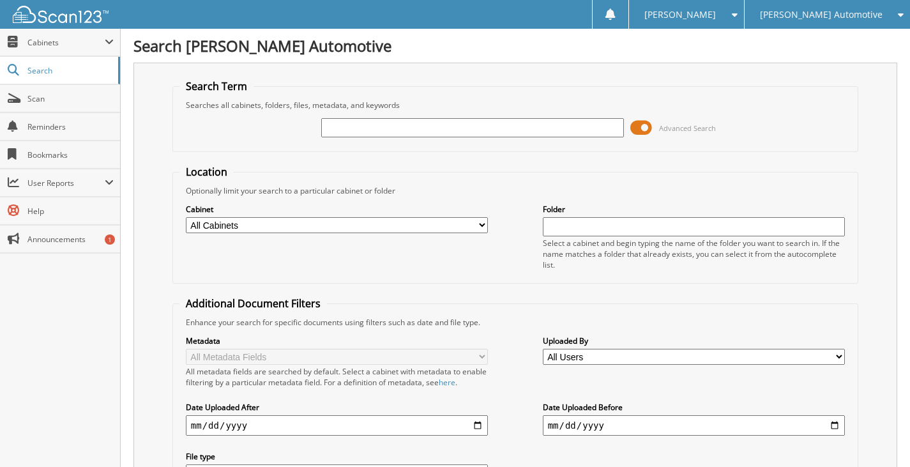  I want to click on div: Optionally limit your search to a particular cabinet or folder, so click(515, 190).